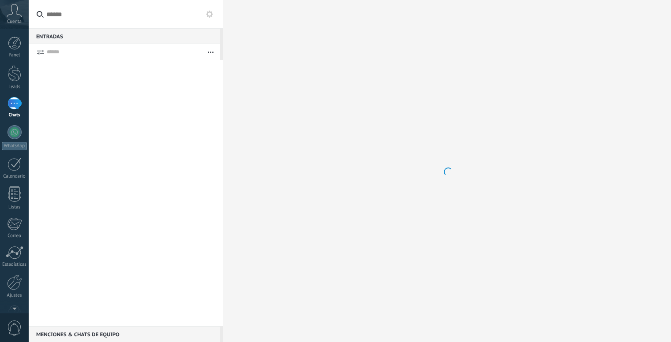  I want to click on div: Panel, so click(15, 55).